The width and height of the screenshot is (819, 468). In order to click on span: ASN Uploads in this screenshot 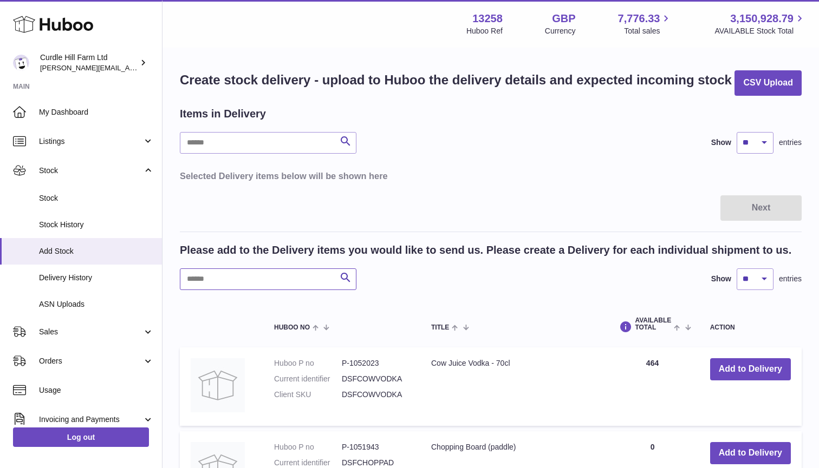, I will do `click(96, 304)`.